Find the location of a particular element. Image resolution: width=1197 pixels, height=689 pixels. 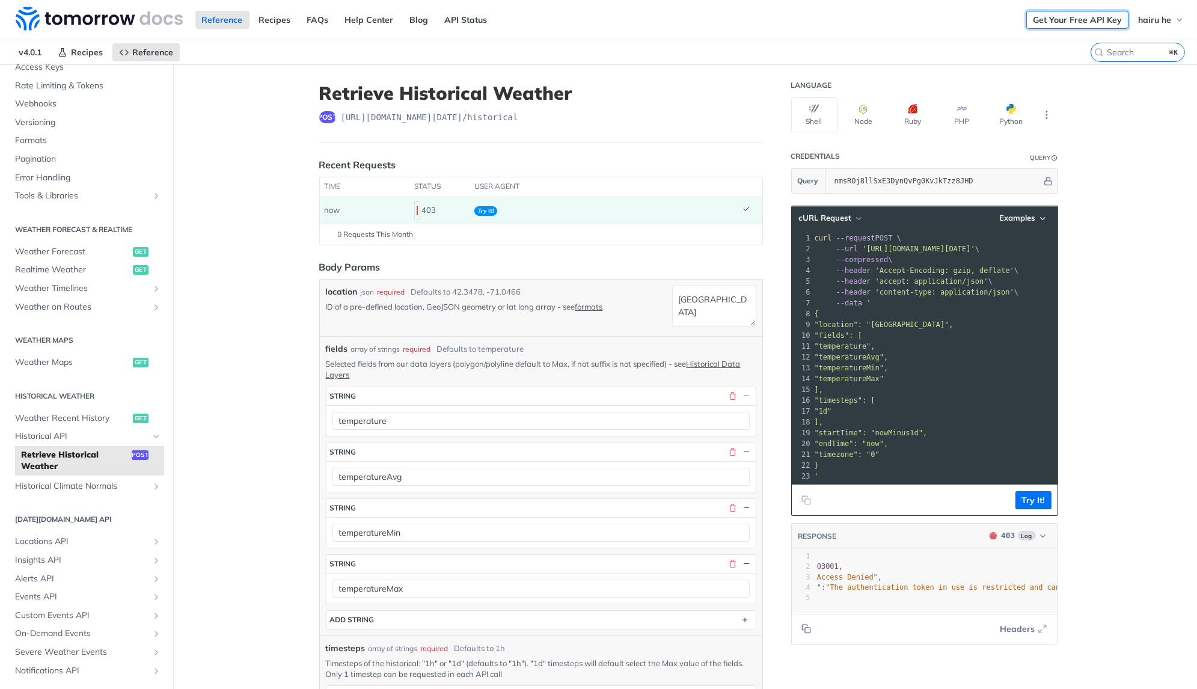

button: Hide is located at coordinates (747, 564).